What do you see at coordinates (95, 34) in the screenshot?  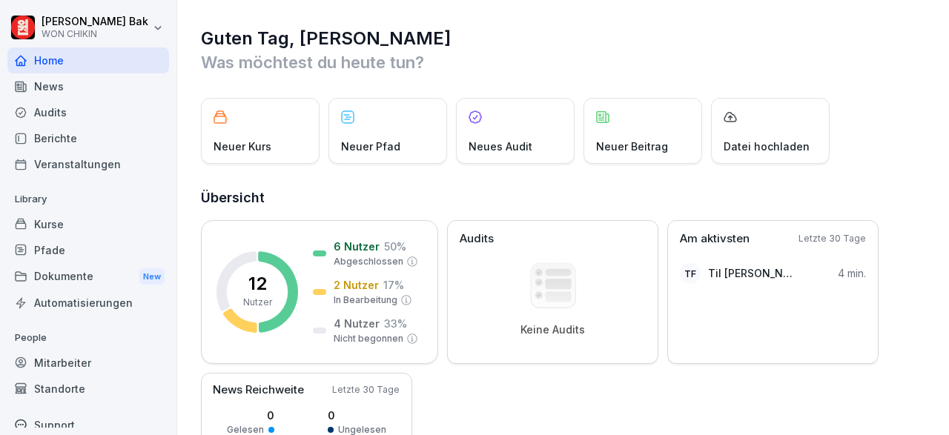 I see `p: WON CHIKIN` at bounding box center [95, 34].